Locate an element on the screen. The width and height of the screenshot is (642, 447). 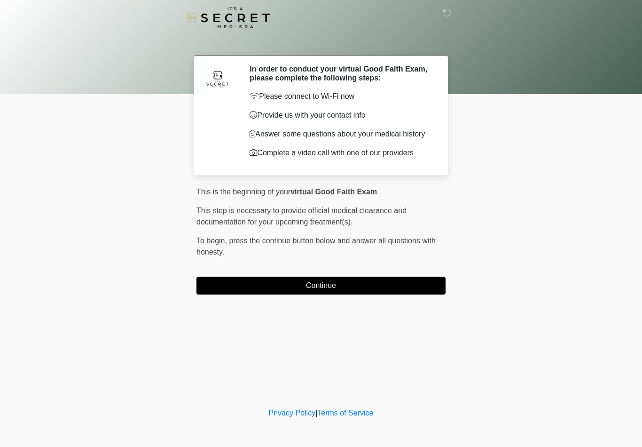
span: This is the beginning of your is located at coordinates (244, 191).